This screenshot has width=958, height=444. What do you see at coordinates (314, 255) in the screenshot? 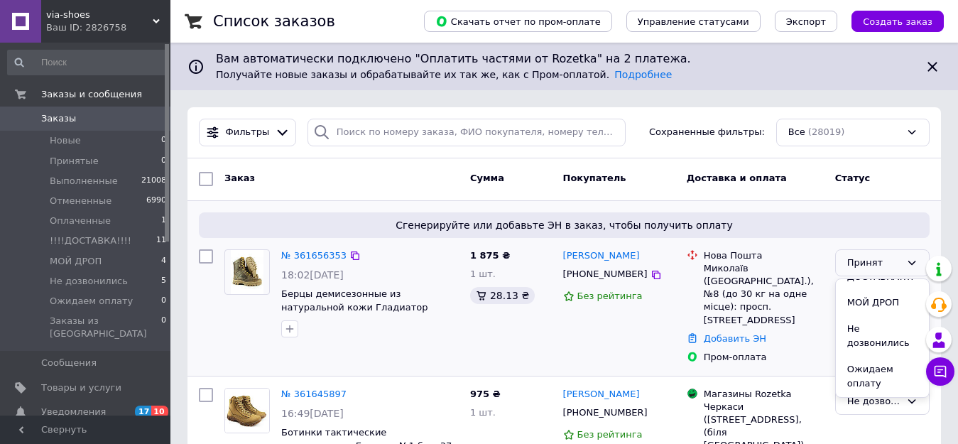
I see `a: № 361656353` at bounding box center [314, 255].